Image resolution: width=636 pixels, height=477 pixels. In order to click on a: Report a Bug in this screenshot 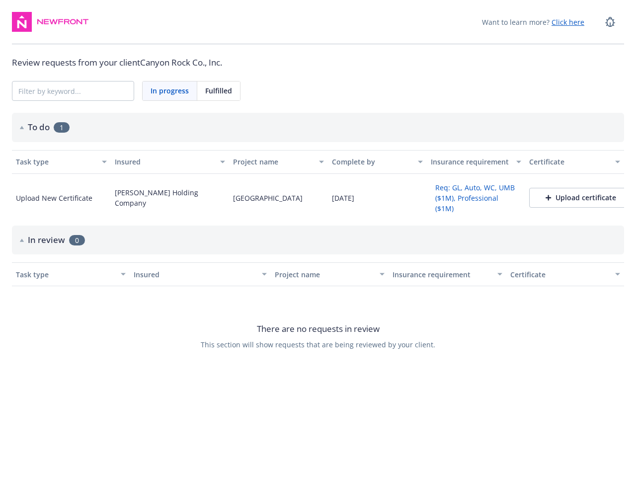, I will do `click(610, 22)`.